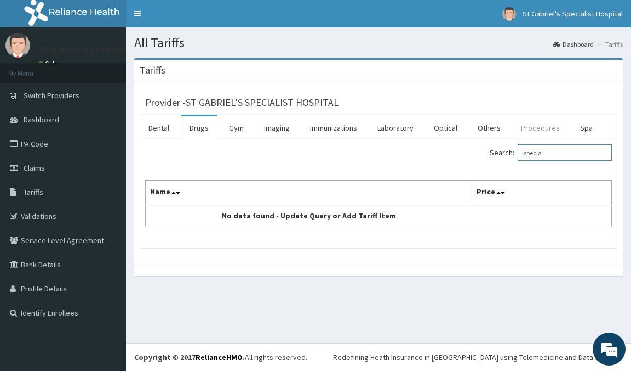 The image size is (631, 371). What do you see at coordinates (379, 356) in the screenshot?
I see `footer: All rights reserved.` at bounding box center [379, 356].